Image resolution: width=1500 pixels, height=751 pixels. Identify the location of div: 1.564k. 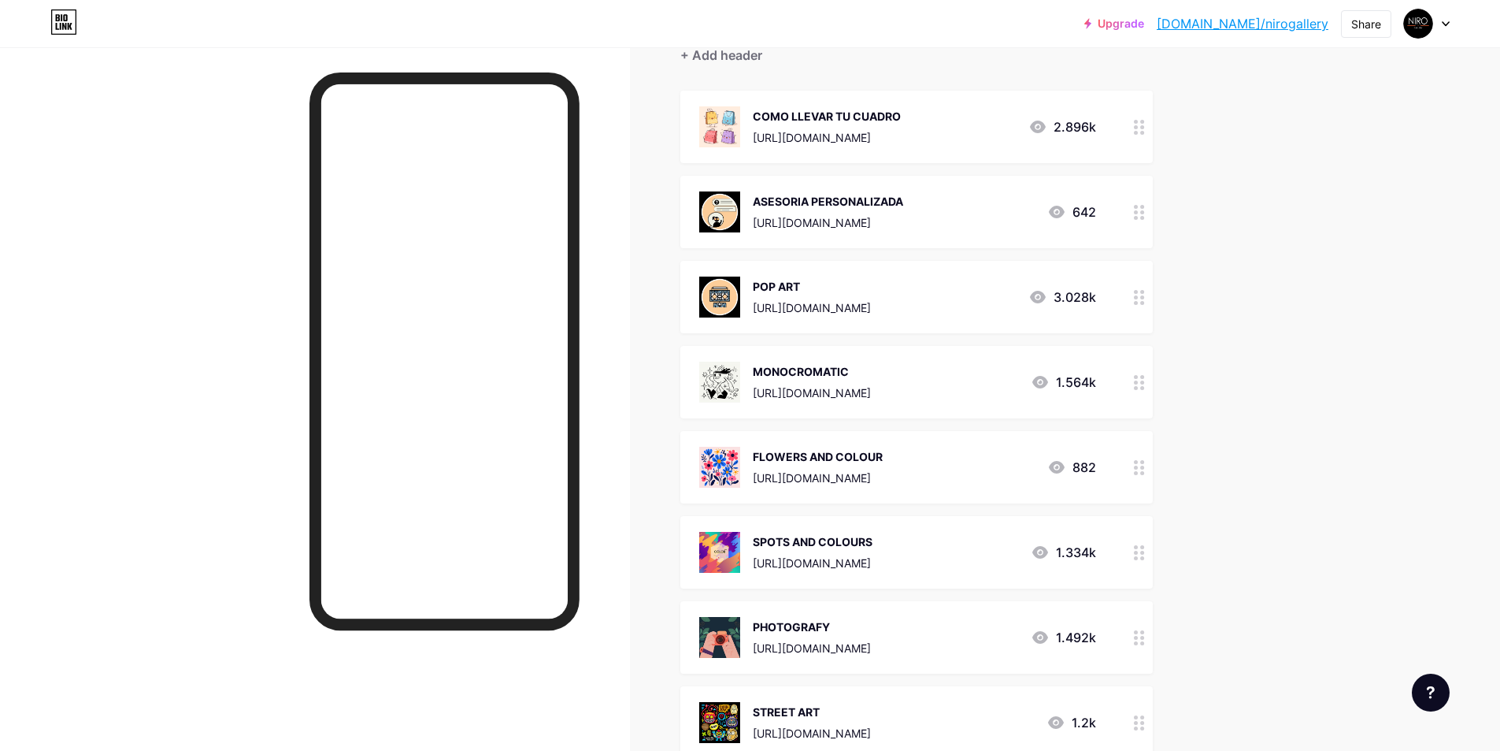
(1063, 382).